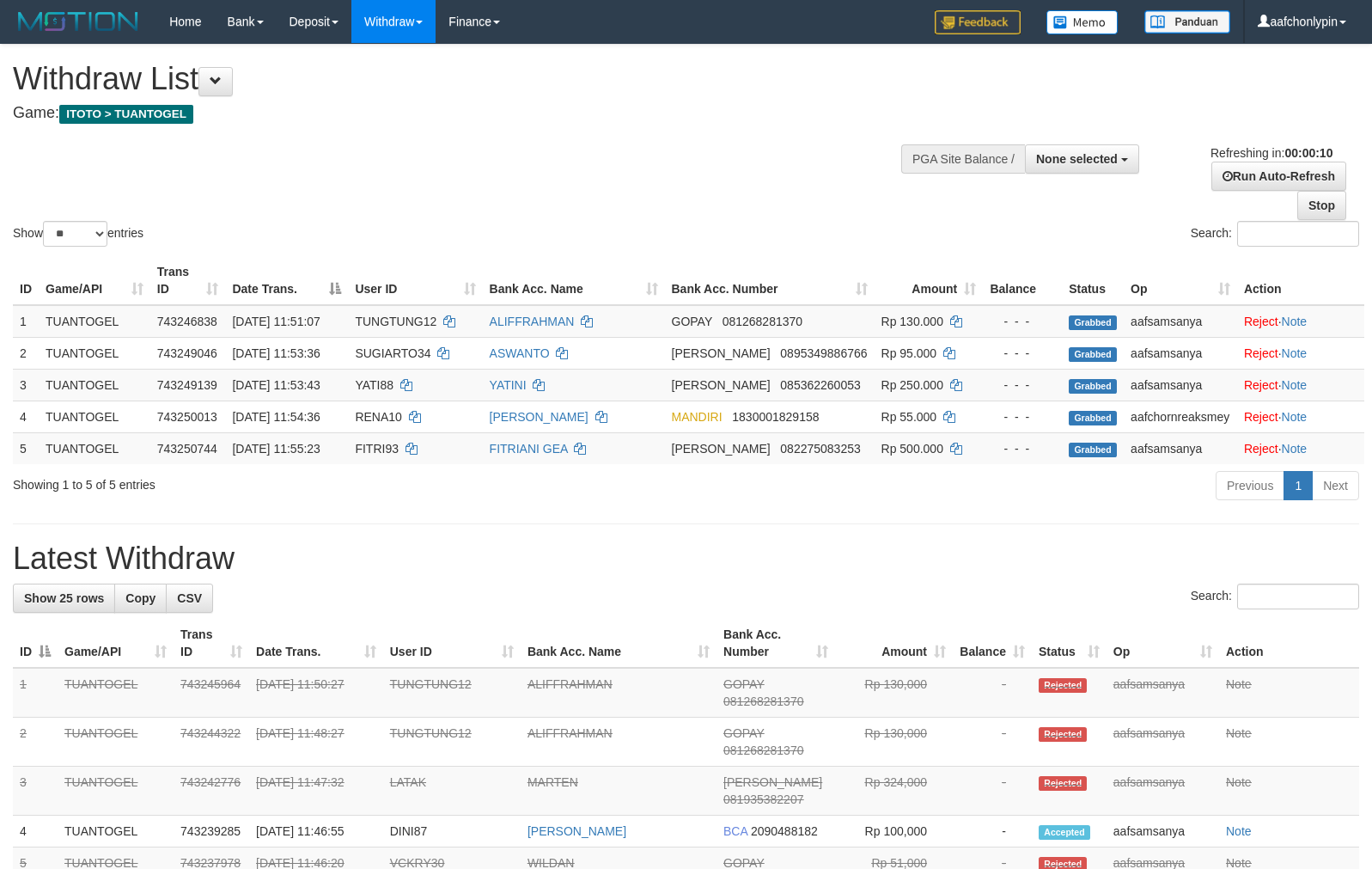 The image size is (1372, 869). I want to click on th: Trans ID: activate to sort column ascending, so click(212, 643).